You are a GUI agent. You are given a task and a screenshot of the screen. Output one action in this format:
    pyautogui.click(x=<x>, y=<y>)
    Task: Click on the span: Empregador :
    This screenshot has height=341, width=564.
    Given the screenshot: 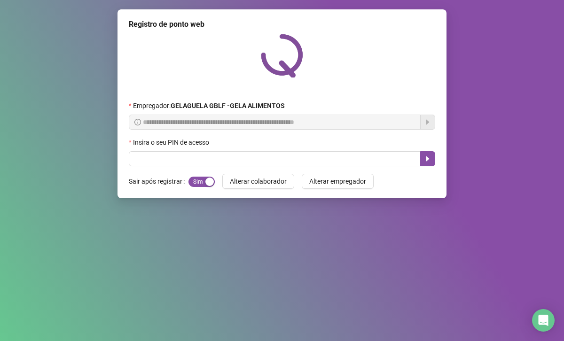 What is the action you would take?
    pyautogui.click(x=209, y=106)
    